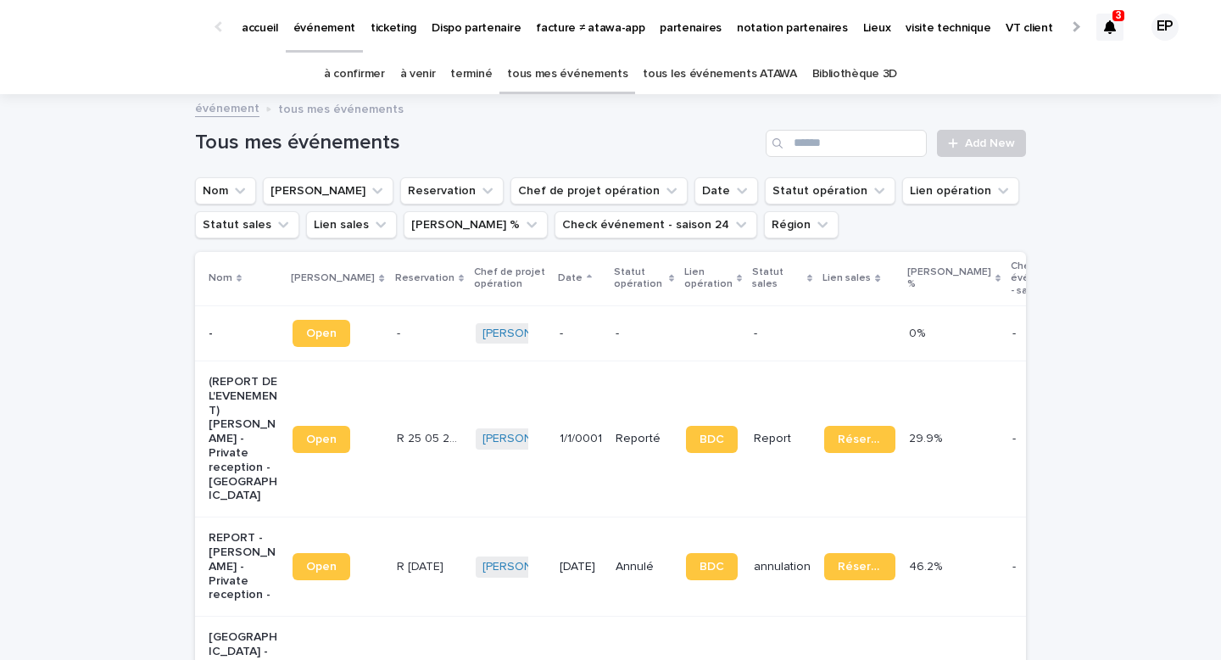  What do you see at coordinates (1119, 15) in the screenshot?
I see `p: 3` at bounding box center [1119, 15].